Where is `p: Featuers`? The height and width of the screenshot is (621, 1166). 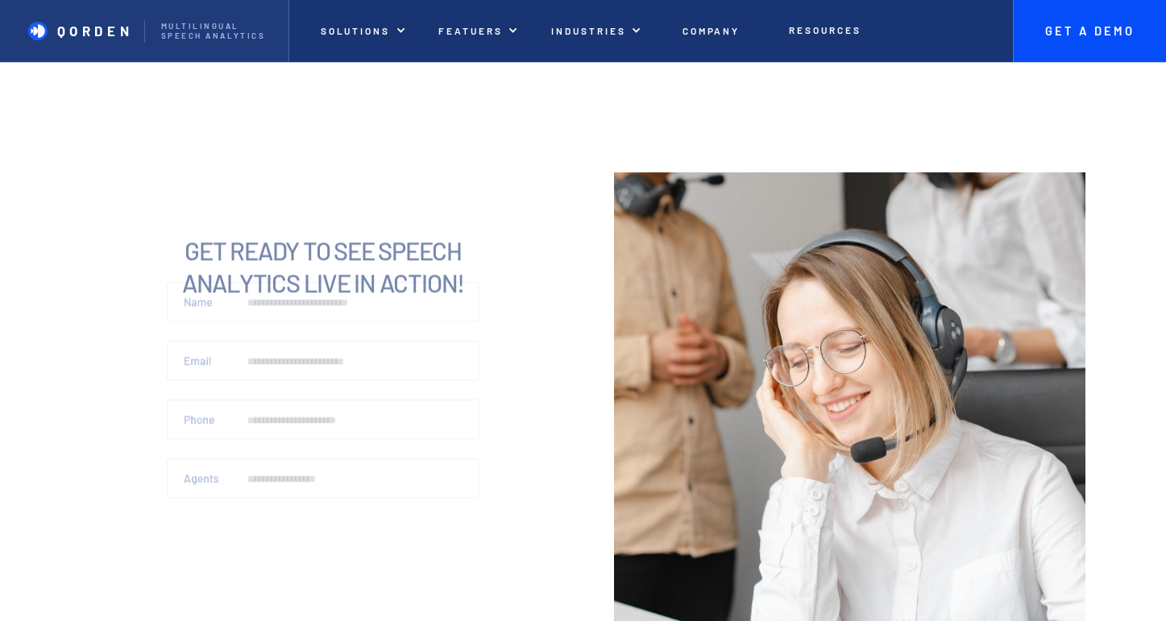 p: Featuers is located at coordinates (471, 31).